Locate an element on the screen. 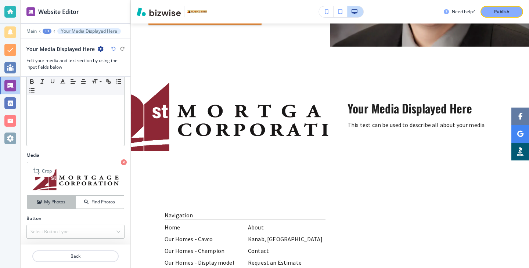 The image size is (529, 268). p: Request an Estimate is located at coordinates (287, 263).